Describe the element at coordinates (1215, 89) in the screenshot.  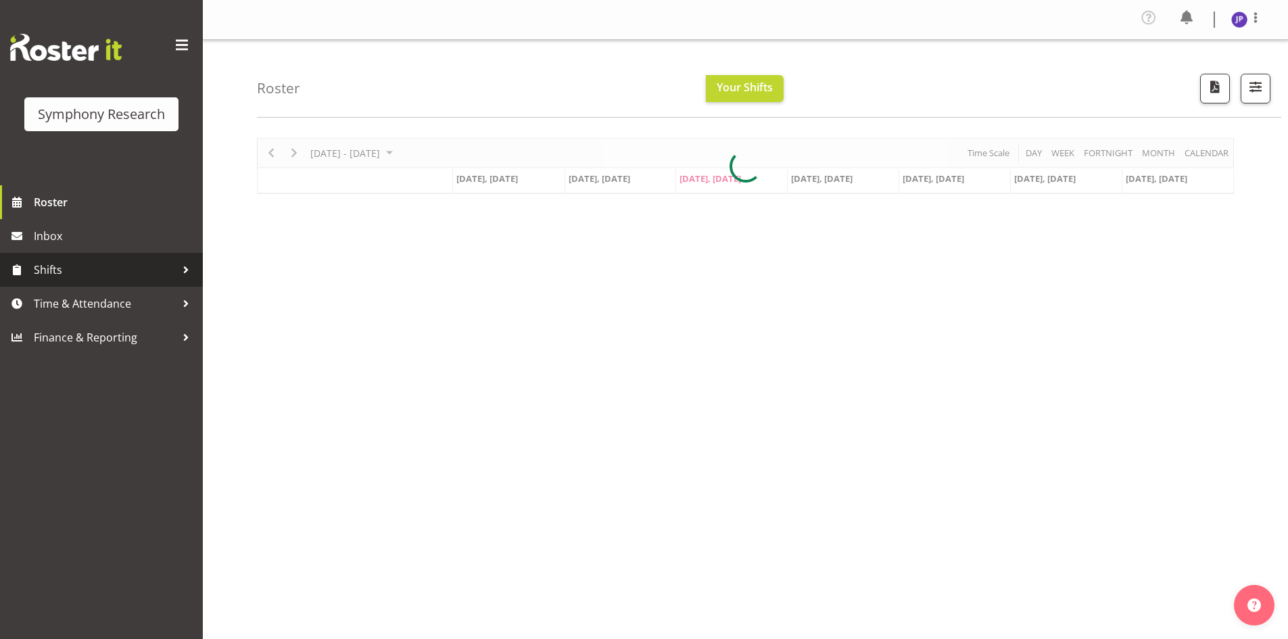
I see `button: Download a PDF of the roster according to the set date range.` at that location.